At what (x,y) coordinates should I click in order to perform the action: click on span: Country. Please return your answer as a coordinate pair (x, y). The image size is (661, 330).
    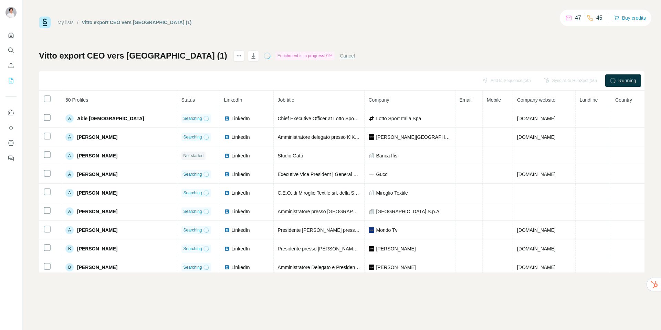
    Looking at the image, I should click on (624, 100).